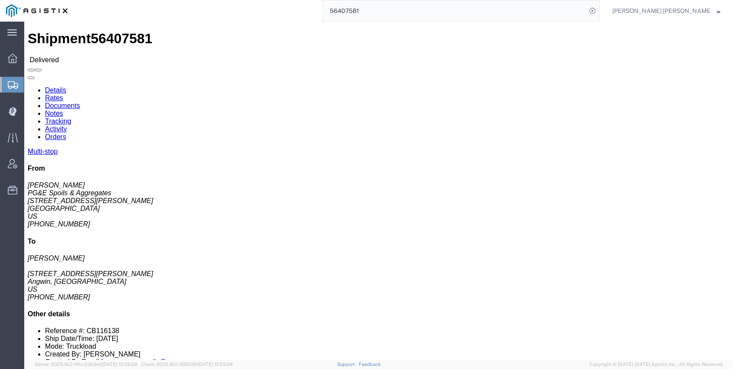 The width and height of the screenshot is (733, 369). Describe the element at coordinates (455, 11) in the screenshot. I see `input: Search for shipment number, reference number` at that location.